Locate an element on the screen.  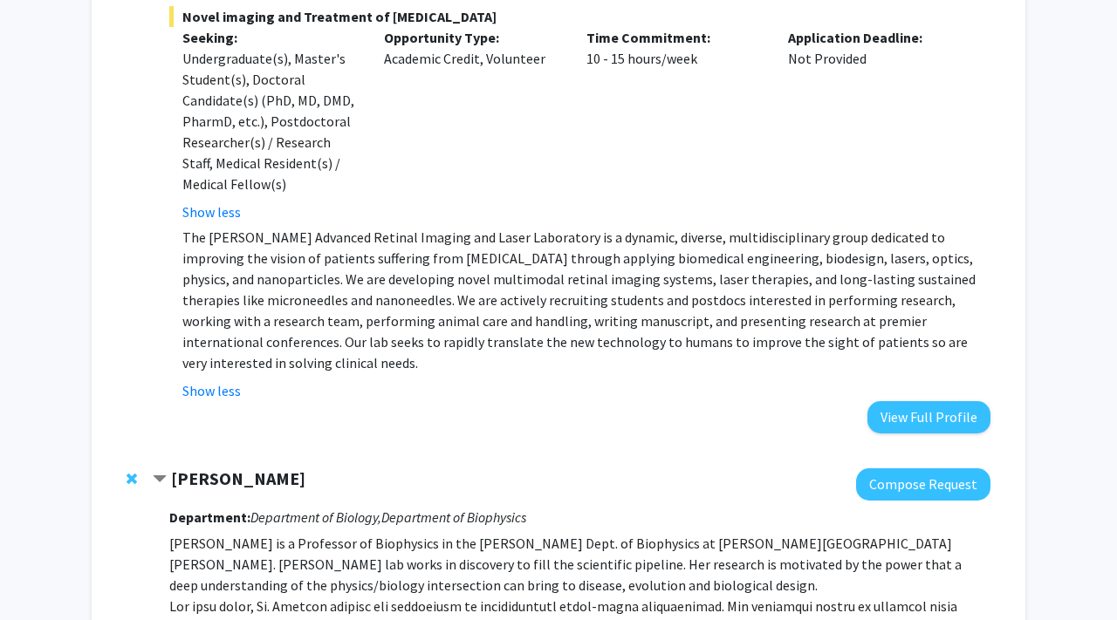
span: Remove Karen Fleming from bookmarks is located at coordinates (132, 479).